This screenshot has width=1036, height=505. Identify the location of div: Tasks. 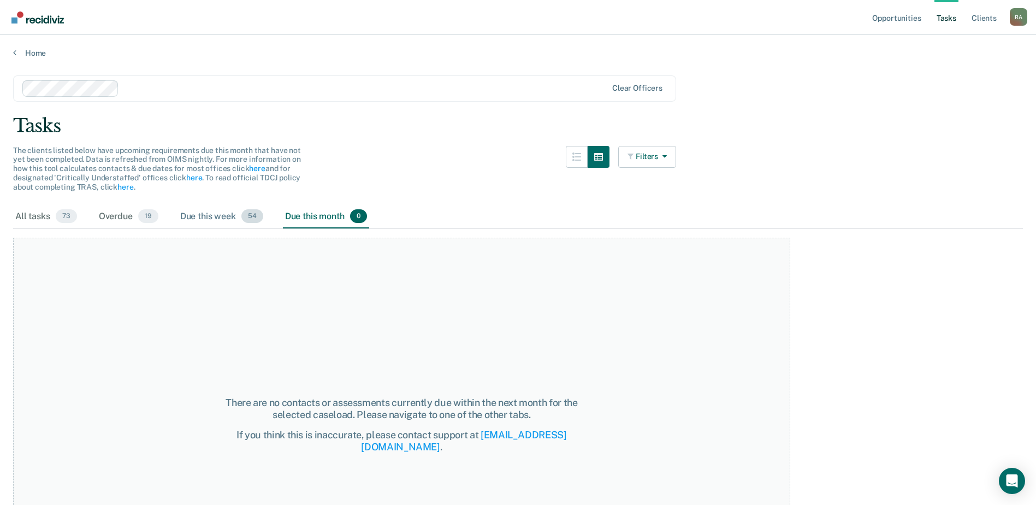
(518, 126).